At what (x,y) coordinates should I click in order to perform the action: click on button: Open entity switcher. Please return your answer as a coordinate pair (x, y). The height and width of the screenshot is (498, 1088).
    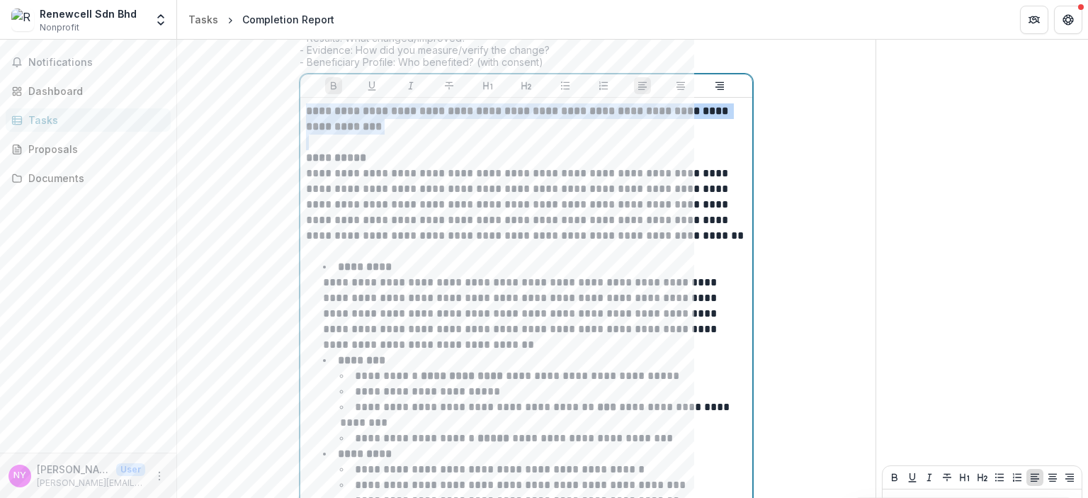
    Looking at the image, I should click on (161, 20).